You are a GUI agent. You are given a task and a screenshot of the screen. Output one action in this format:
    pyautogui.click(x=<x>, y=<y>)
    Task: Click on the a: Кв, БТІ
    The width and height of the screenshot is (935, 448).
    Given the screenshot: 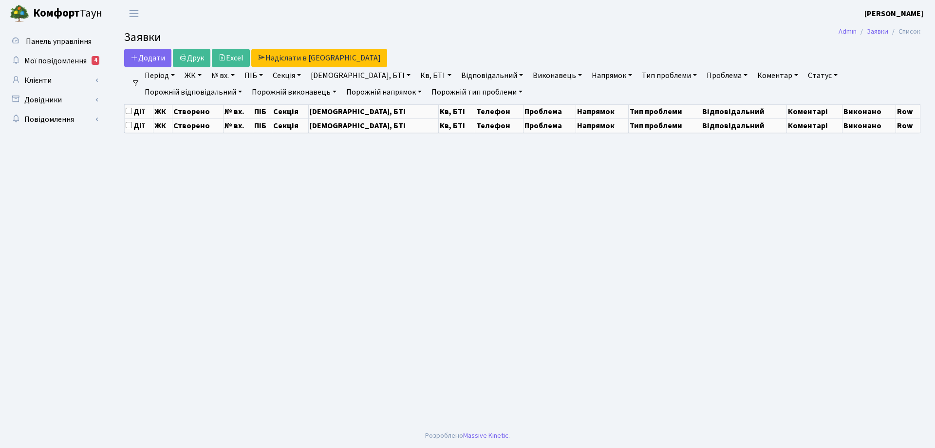 What is the action you would take?
    pyautogui.click(x=435, y=75)
    